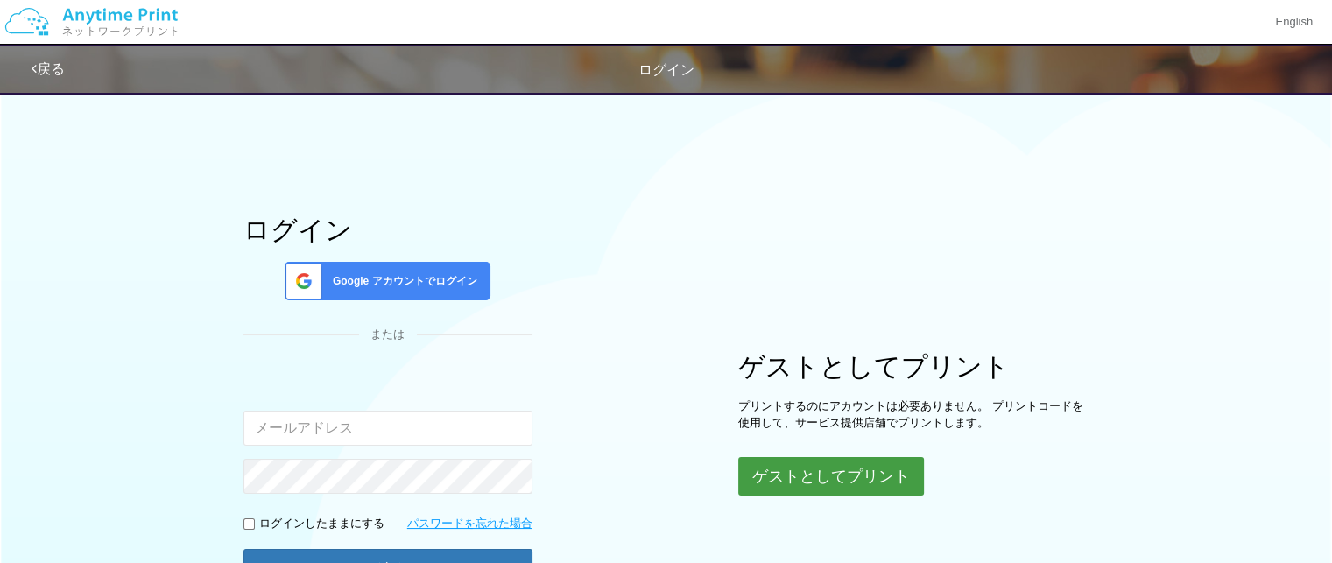 The width and height of the screenshot is (1332, 563). Describe the element at coordinates (913, 414) in the screenshot. I see `p: プリントするのにアカウントは必要ありません。 プリントコードを使用して、サービス提供店舗でプリントします。` at that location.